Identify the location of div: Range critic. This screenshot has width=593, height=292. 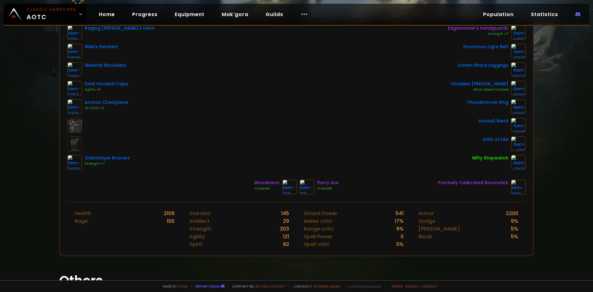
(319, 229).